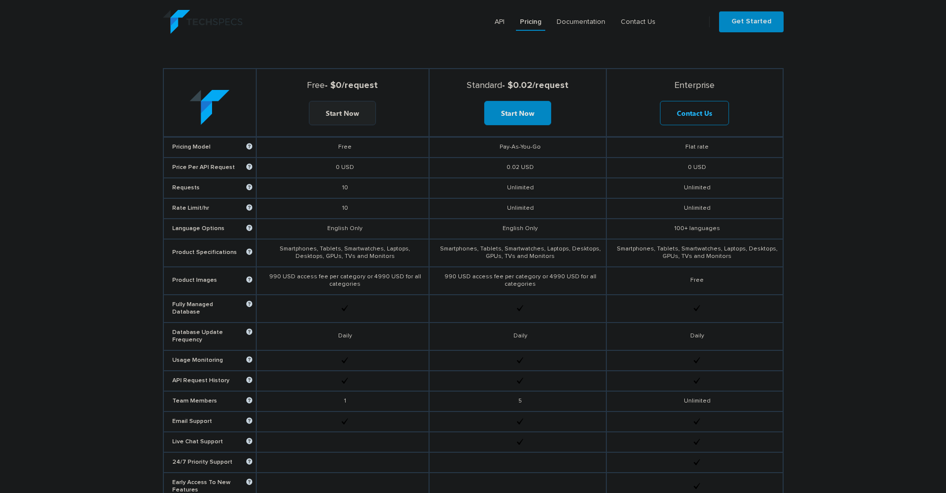 This screenshot has height=493, width=946. What do you see at coordinates (212, 381) in the screenshot?
I see `b: API Request History` at bounding box center [212, 381].